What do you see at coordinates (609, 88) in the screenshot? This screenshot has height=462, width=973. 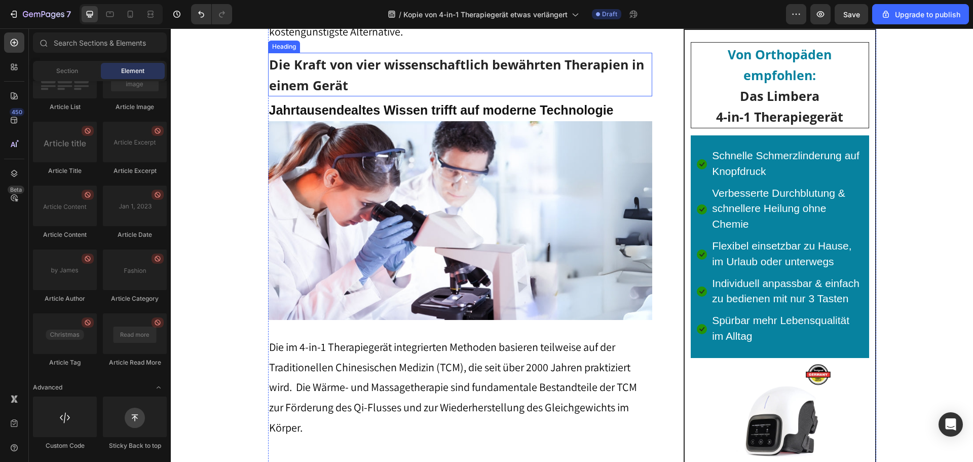 I see `span: 4-in-1 Therapiegerät` at bounding box center [609, 88].